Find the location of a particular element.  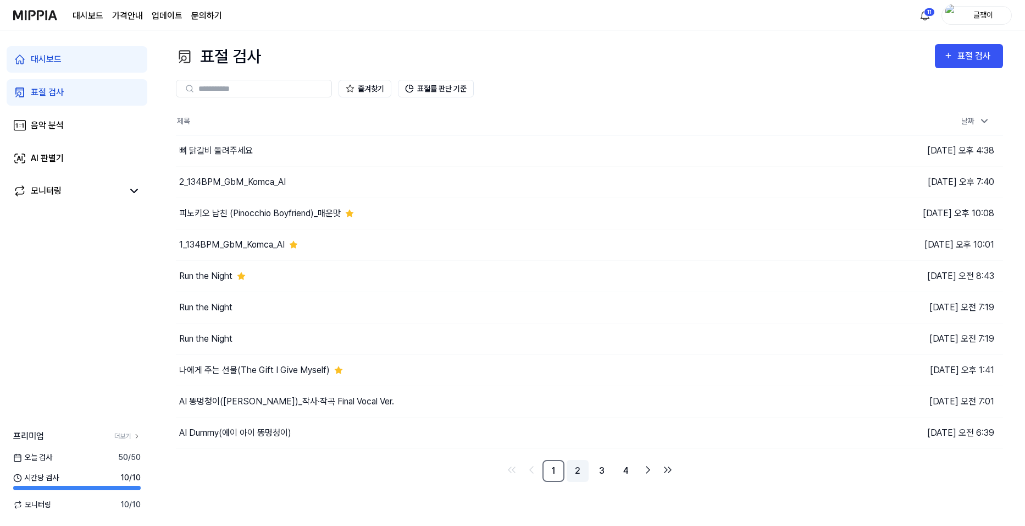

div: AI 판별기 is located at coordinates (47, 158).